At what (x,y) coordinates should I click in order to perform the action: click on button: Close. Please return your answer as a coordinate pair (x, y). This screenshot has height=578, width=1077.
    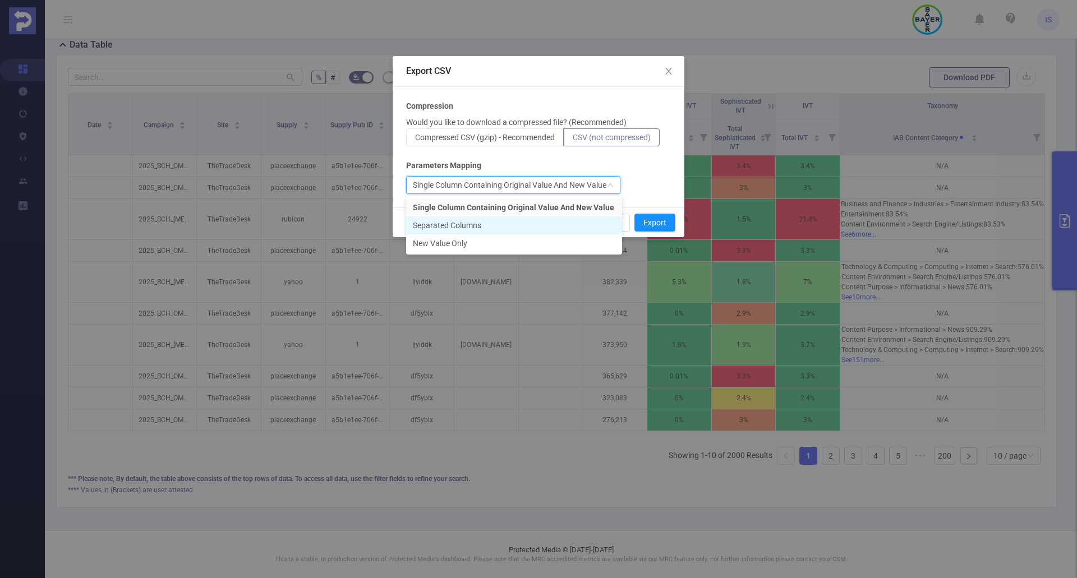
    Looking at the image, I should click on (669, 72).